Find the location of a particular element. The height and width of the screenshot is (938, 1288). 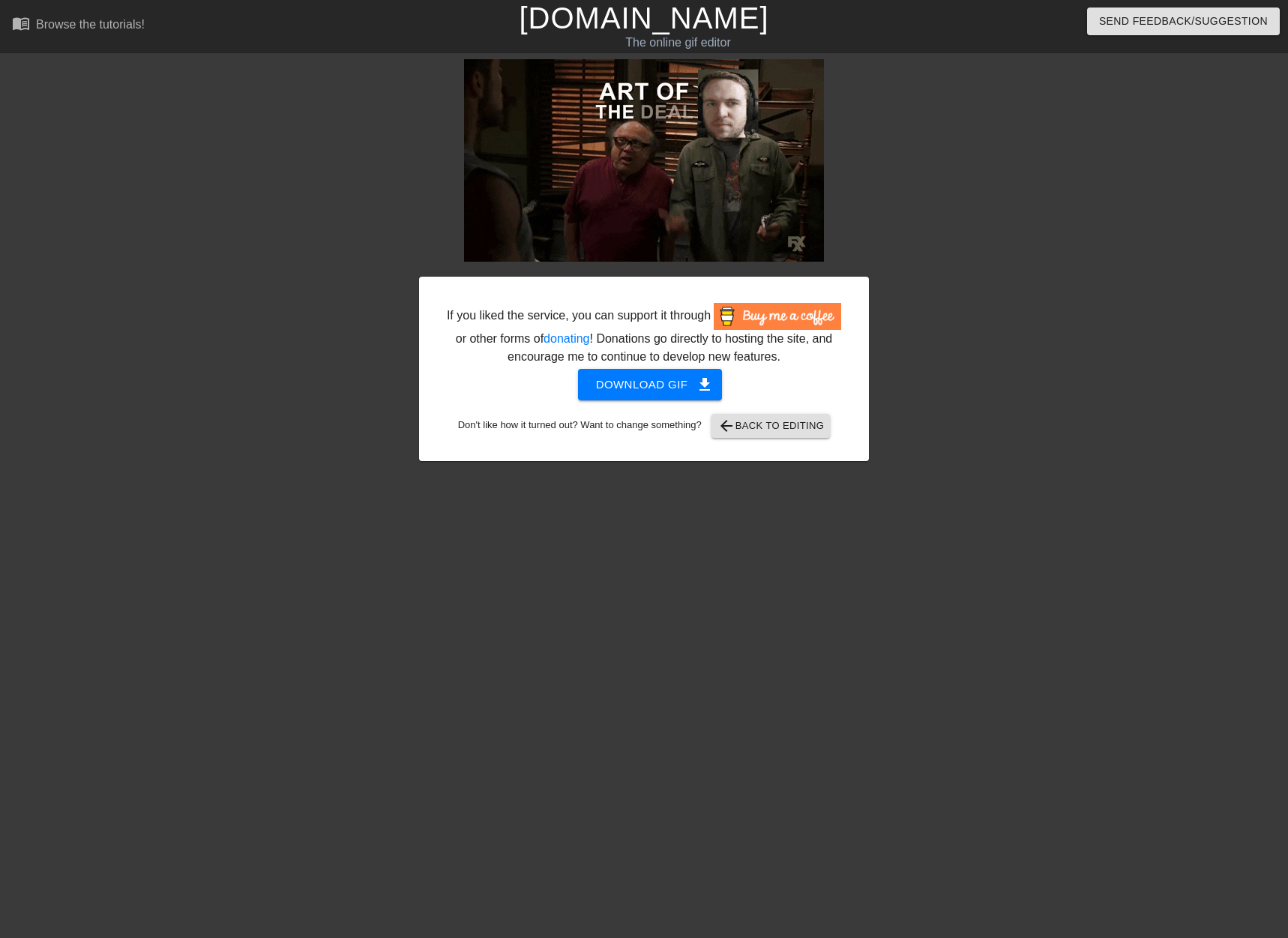

button: Send Feedback/Suggestion is located at coordinates (1183, 21).